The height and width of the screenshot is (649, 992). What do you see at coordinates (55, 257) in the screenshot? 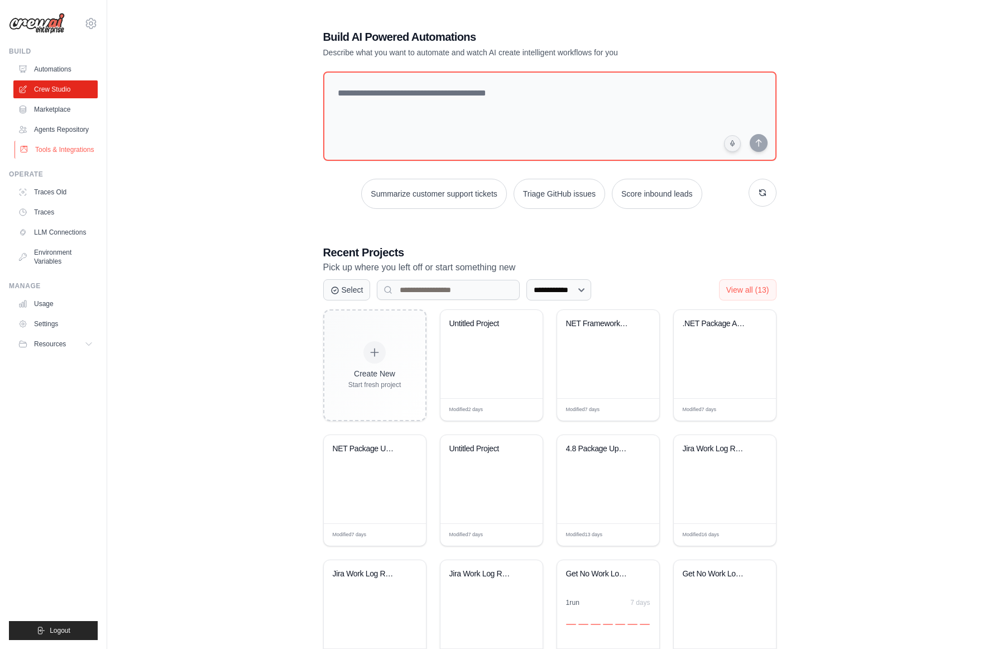
I see `a: Environment Variables` at bounding box center [55, 257].